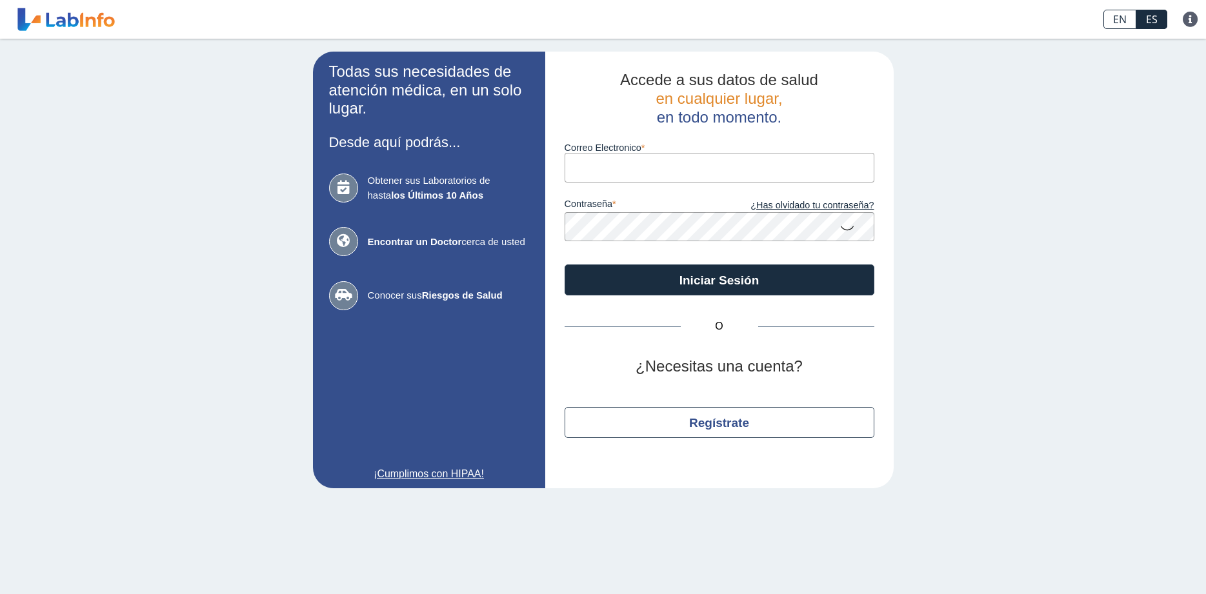 Image resolution: width=1206 pixels, height=594 pixels. Describe the element at coordinates (429, 142) in the screenshot. I see `h3: Desde aquí podrás...` at that location.